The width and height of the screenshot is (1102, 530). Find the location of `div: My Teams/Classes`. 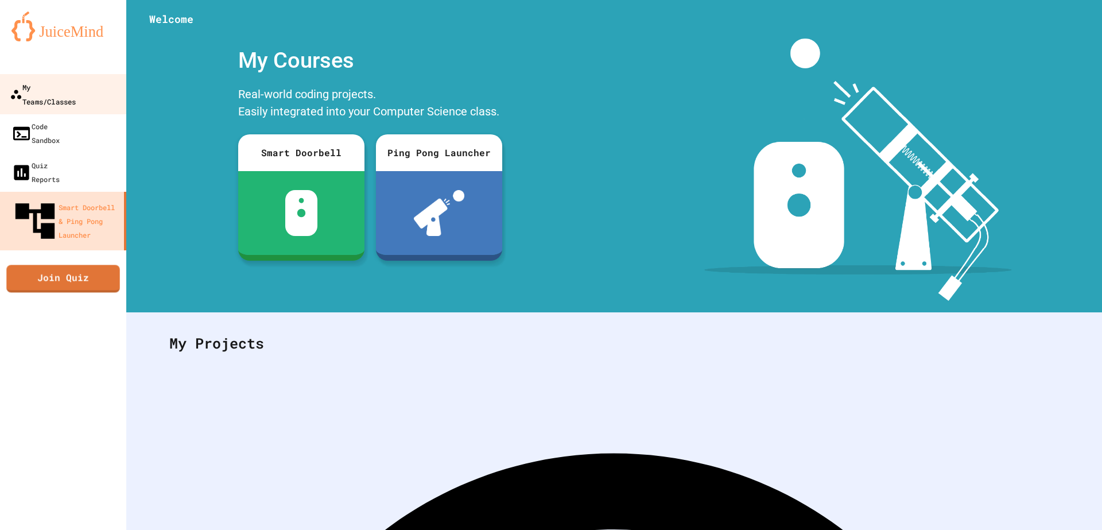

div: My Teams/Classes is located at coordinates (42, 94).